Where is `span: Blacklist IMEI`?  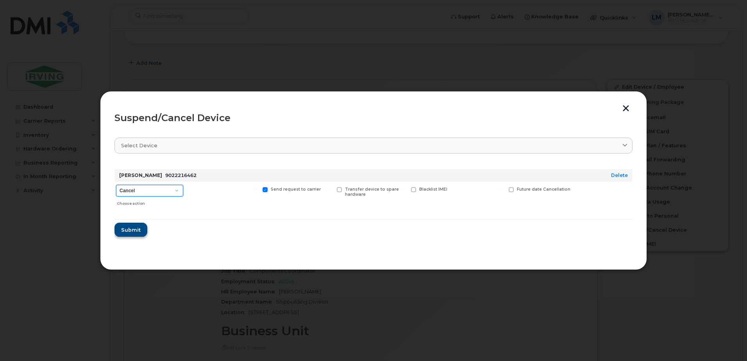 span: Blacklist IMEI is located at coordinates (433, 189).